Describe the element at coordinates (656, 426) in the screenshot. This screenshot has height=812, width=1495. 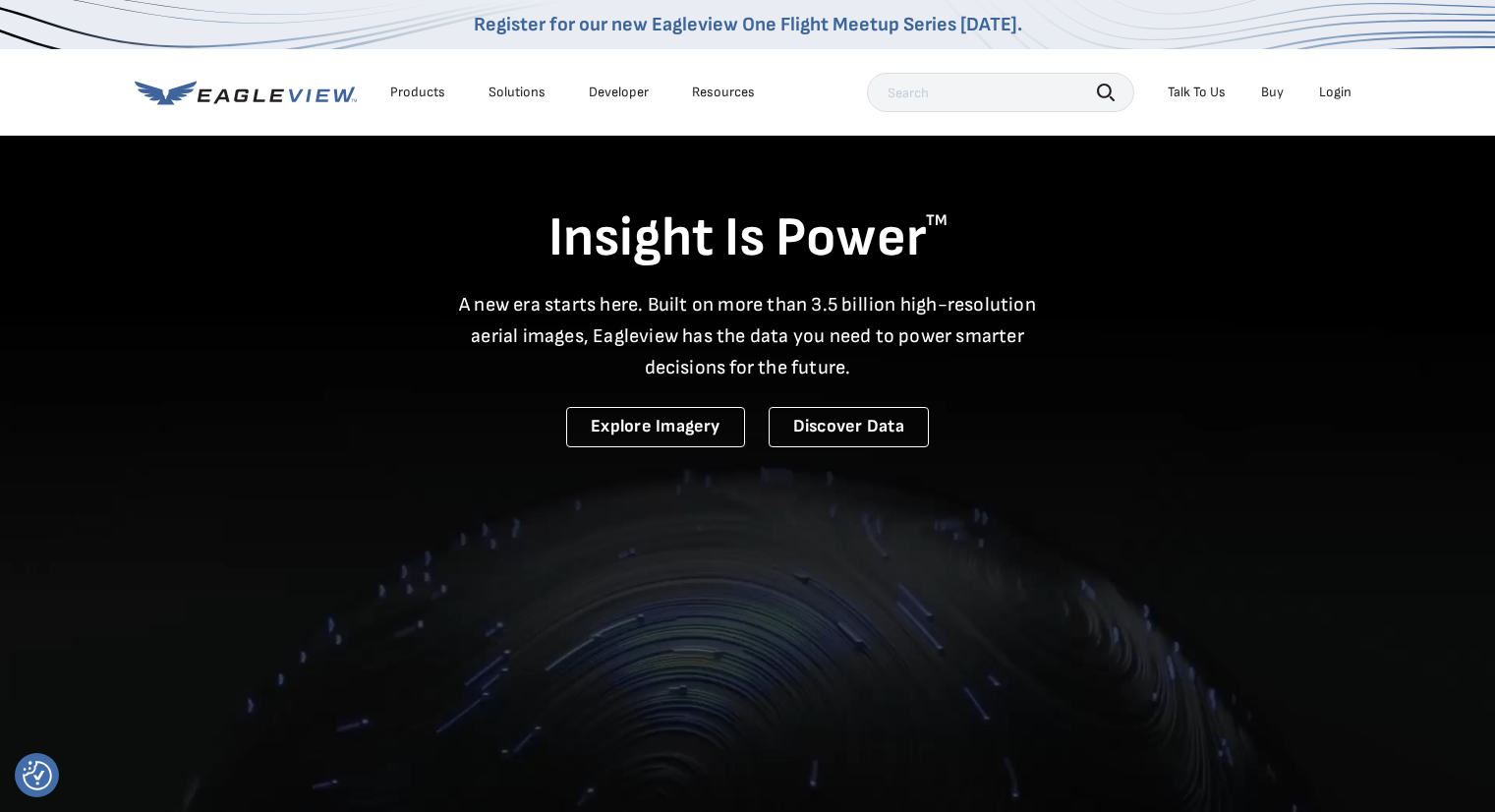
I see `a: Explore Imagery` at that location.